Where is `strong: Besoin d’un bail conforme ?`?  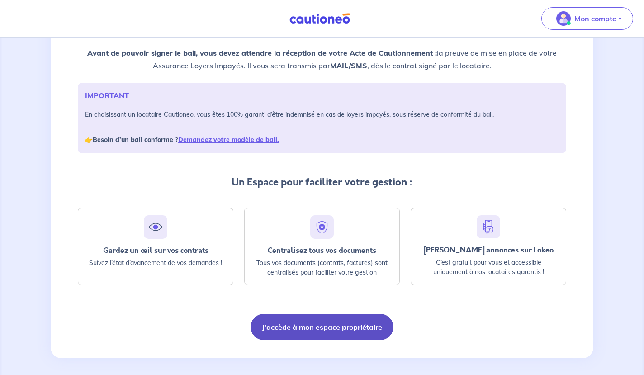
strong: Besoin d’un bail conforme ? is located at coordinates (186, 140).